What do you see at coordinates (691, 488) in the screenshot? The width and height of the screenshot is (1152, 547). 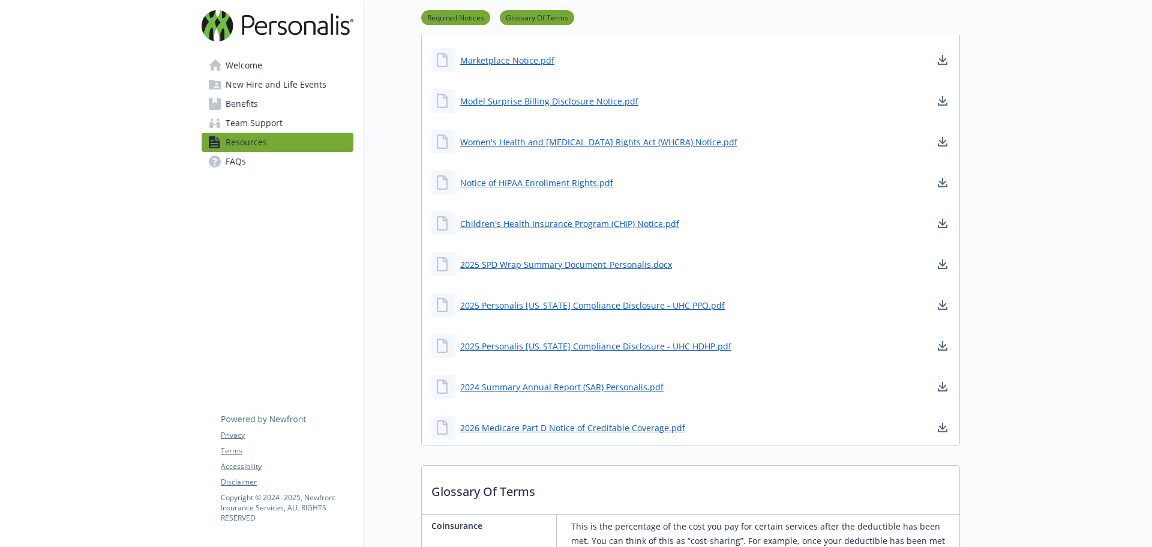 I see `p: Glossary Of Terms` at bounding box center [691, 488].